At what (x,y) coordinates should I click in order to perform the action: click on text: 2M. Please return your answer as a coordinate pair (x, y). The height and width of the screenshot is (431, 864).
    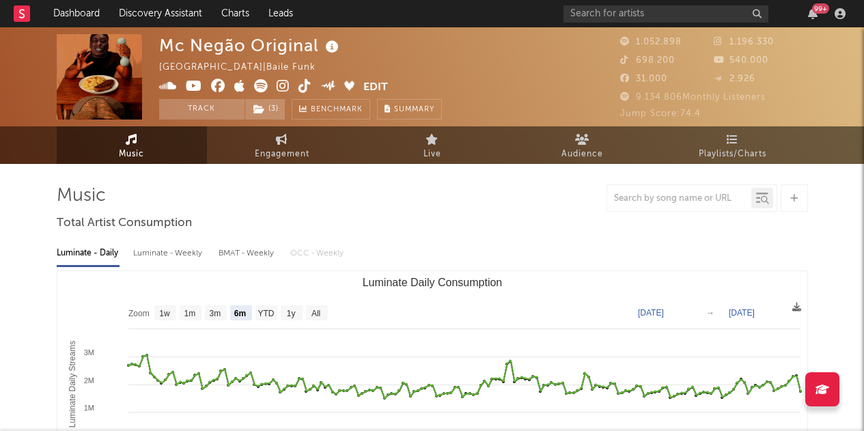
    Looking at the image, I should click on (88, 381).